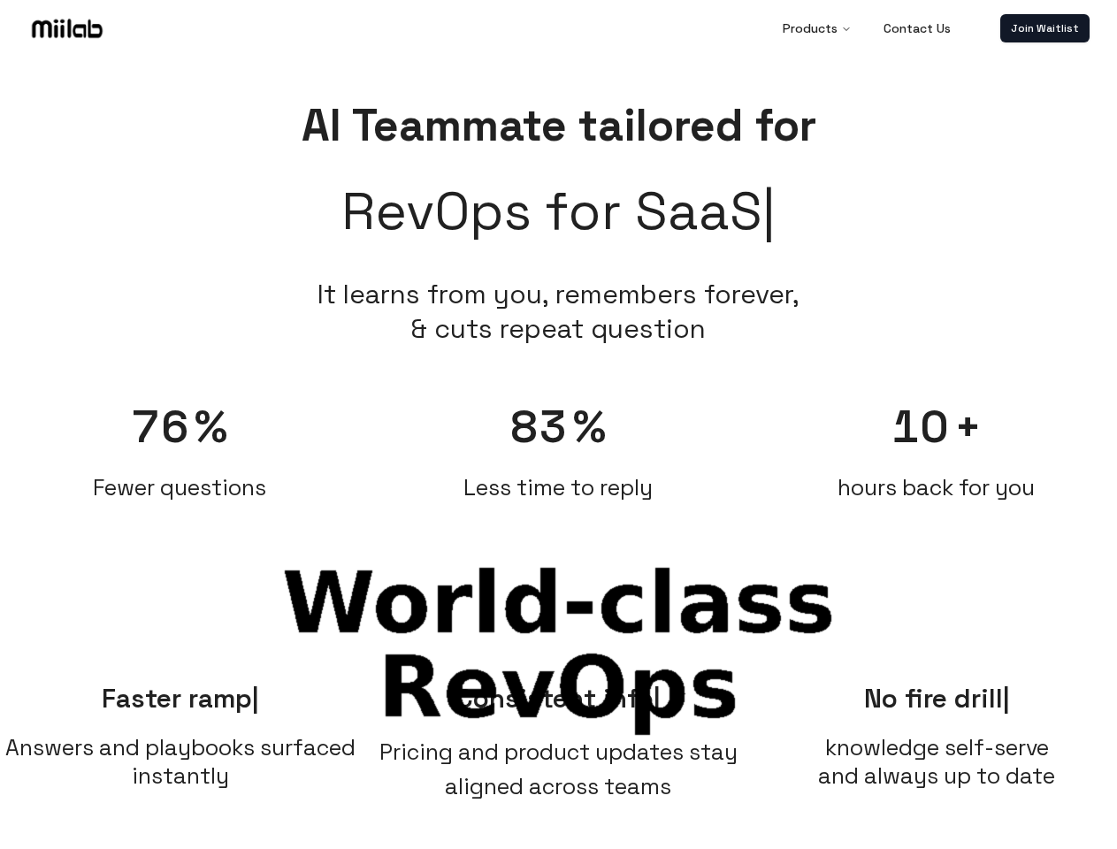 Image resolution: width=1117 pixels, height=849 pixels. What do you see at coordinates (936, 487) in the screenshot?
I see `span: hours back for you` at bounding box center [936, 487].